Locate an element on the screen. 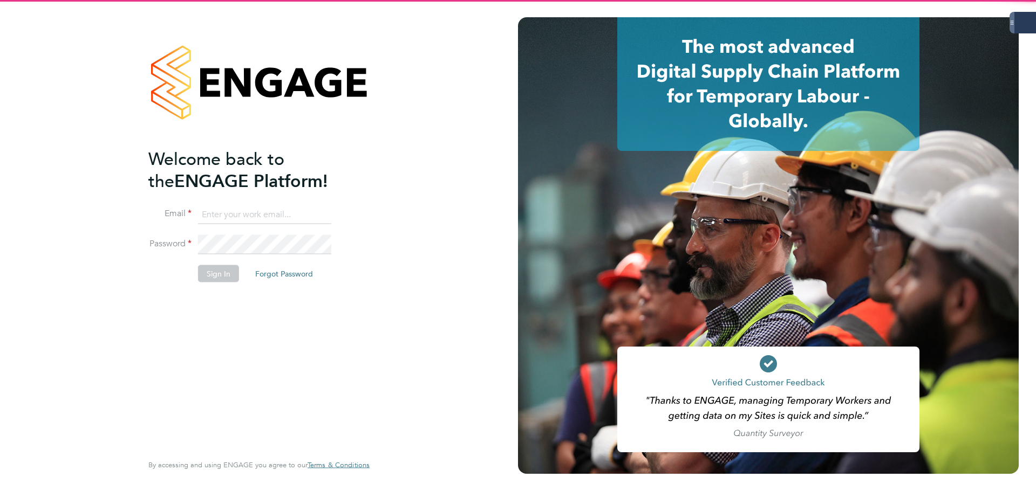 The image size is (1036, 491). input: Enter your work email... is located at coordinates (264, 215).